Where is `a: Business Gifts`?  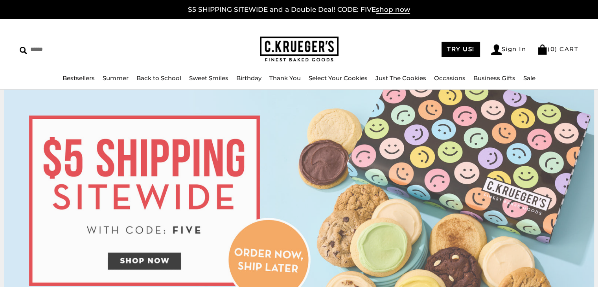
a: Business Gifts is located at coordinates (494, 78).